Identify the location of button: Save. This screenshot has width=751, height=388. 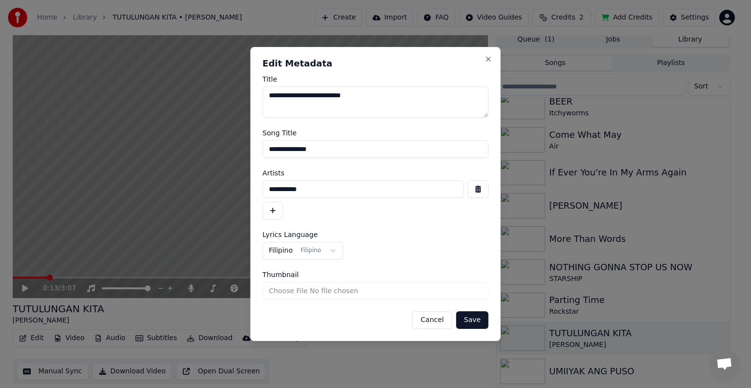
(473, 320).